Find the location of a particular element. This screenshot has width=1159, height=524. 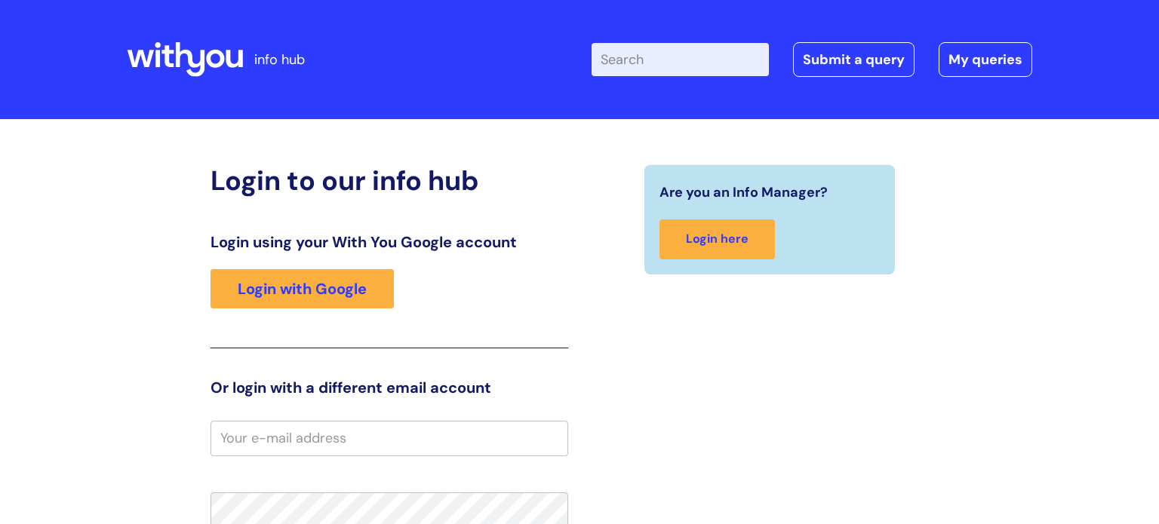

a: Login with Google is located at coordinates (302, 289).